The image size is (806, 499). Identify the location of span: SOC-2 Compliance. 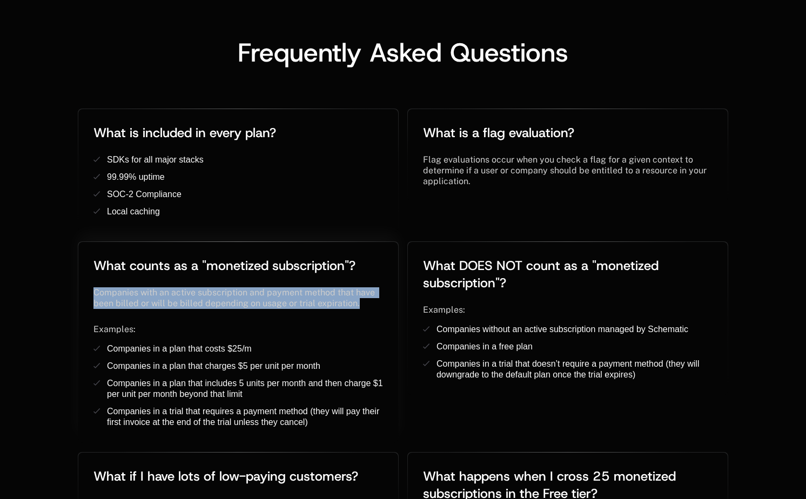
(144, 194).